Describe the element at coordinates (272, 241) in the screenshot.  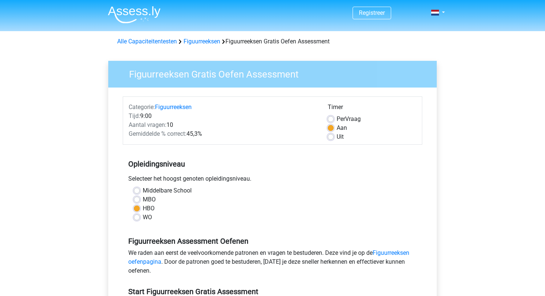
I see `h5: Figuurreeksen Assessment Oefenen` at that location.